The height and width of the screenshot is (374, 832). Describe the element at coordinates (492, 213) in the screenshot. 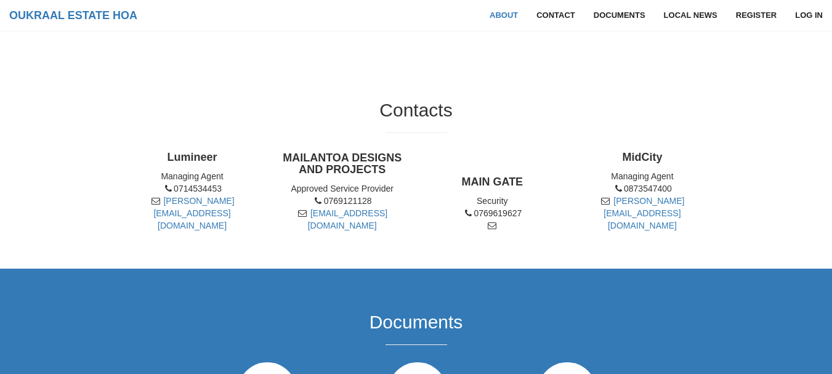

I see `li: 0769619627` at that location.